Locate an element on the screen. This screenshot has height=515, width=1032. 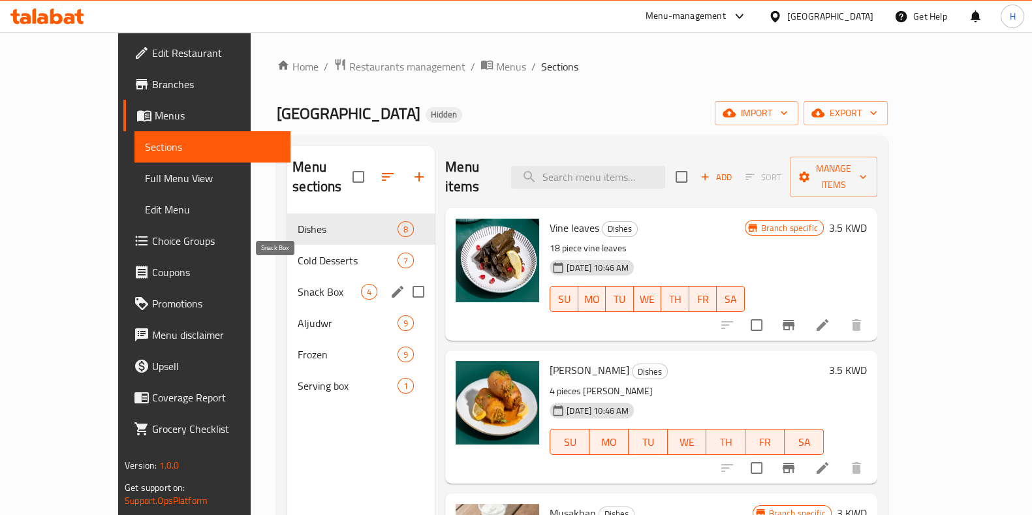
nav: breadcrumb is located at coordinates (582, 67).